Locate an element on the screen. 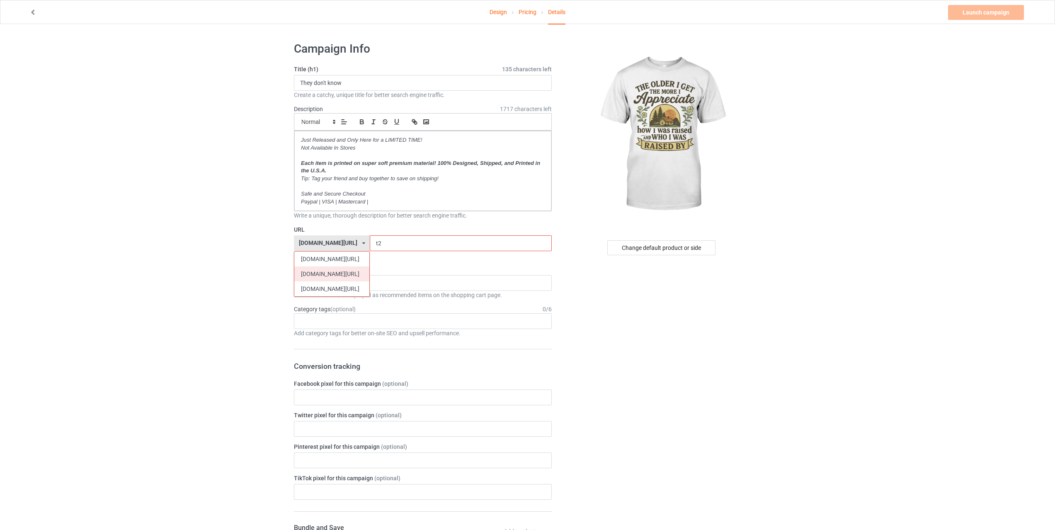 This screenshot has height=530, width=1055. div: Add category tags for better on-site SEO and upsell performance. is located at coordinates (423, 333).